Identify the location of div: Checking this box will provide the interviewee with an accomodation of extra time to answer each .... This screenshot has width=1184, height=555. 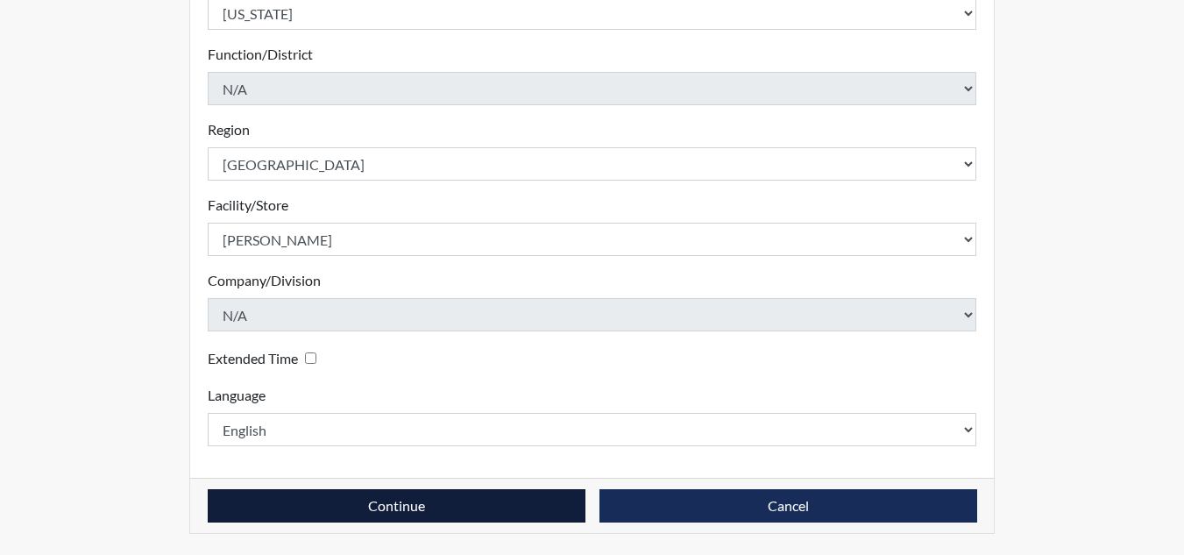
(266, 358).